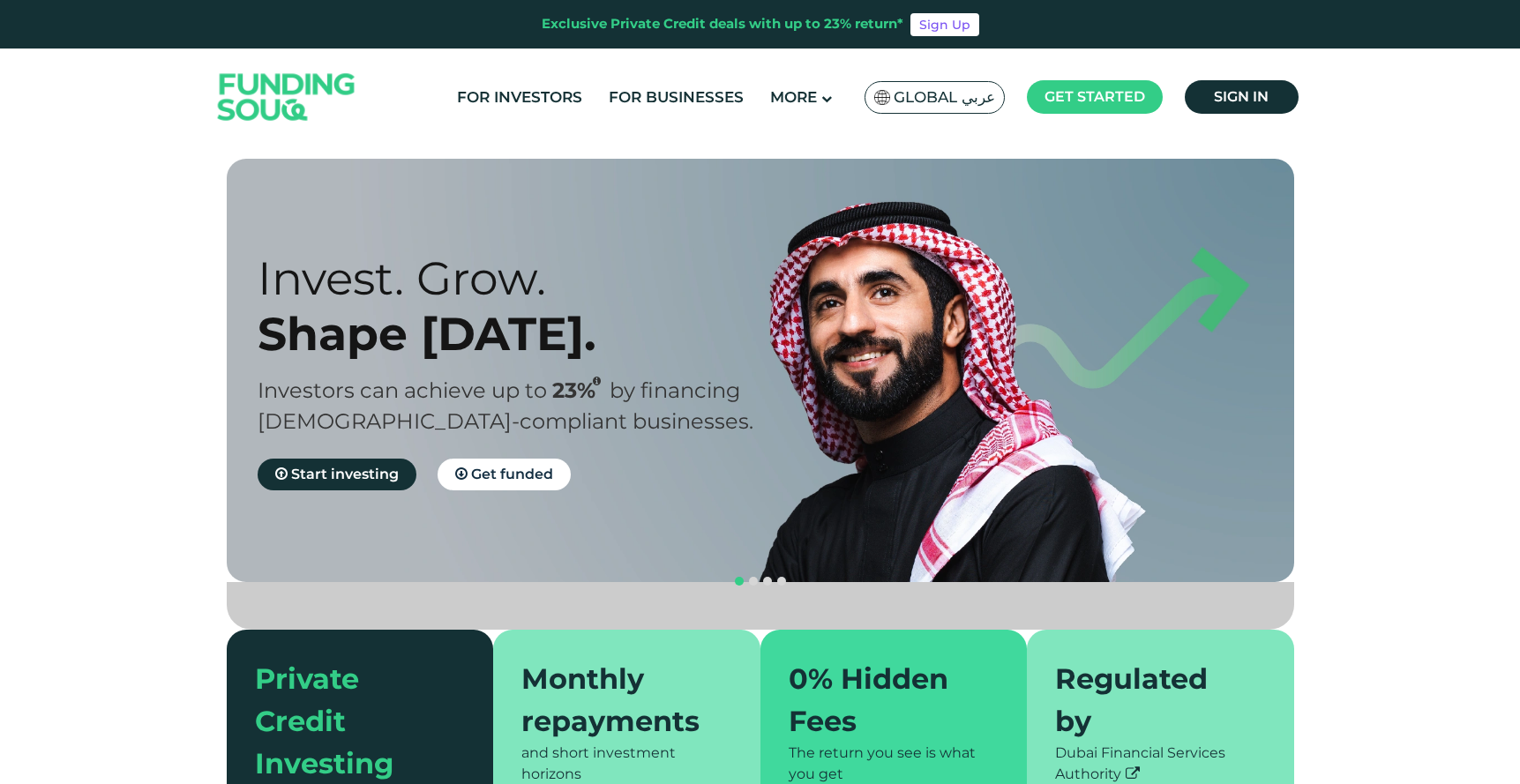  Describe the element at coordinates (1094, 96) in the screenshot. I see `span: Get started` at that location.